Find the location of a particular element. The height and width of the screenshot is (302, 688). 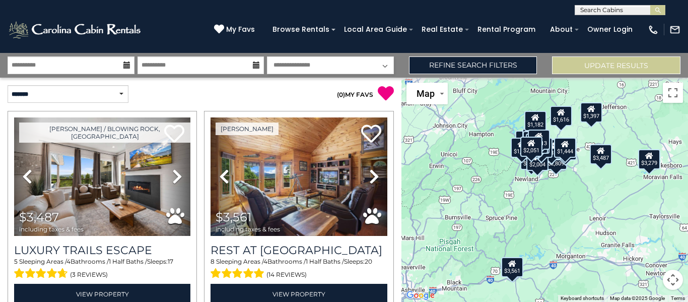

div: $2,437 is located at coordinates (565, 150).